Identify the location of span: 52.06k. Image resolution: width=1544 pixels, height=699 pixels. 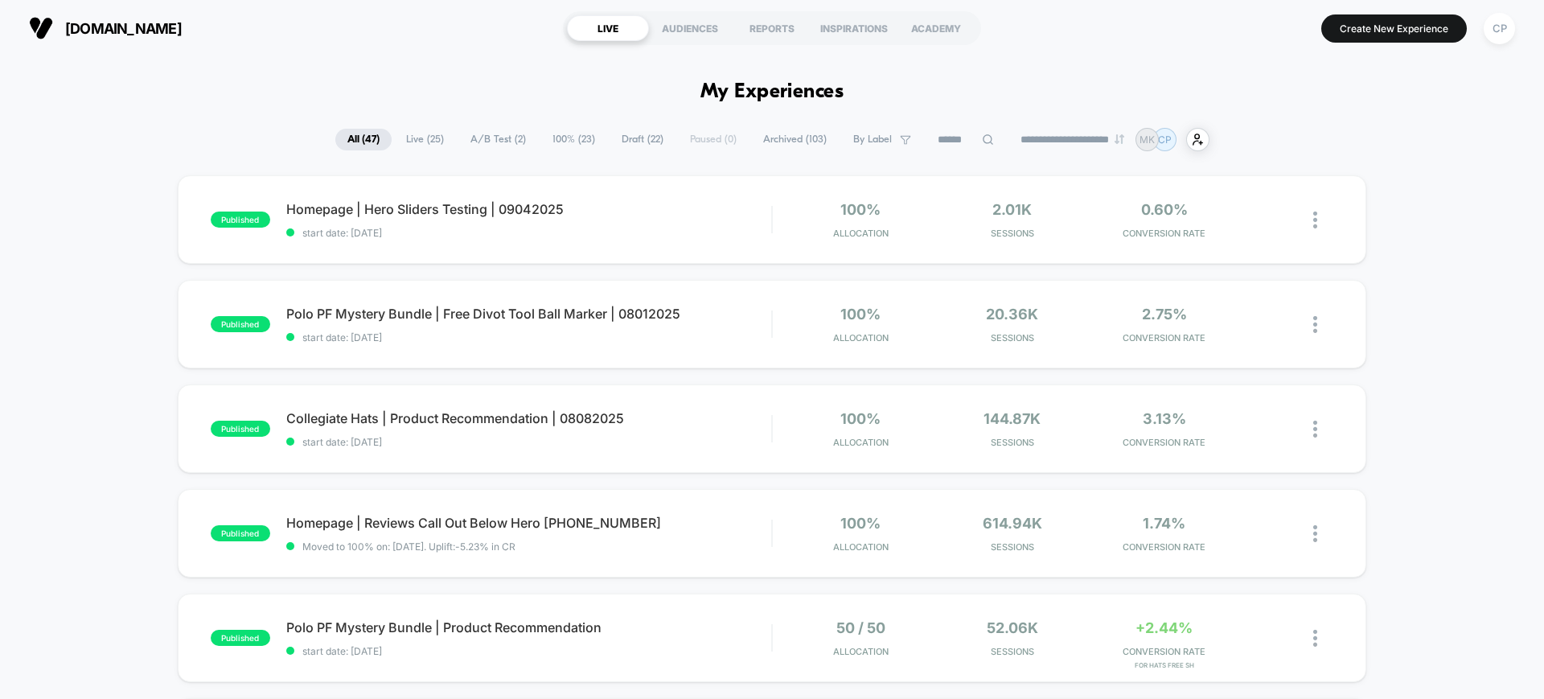
(1012, 627).